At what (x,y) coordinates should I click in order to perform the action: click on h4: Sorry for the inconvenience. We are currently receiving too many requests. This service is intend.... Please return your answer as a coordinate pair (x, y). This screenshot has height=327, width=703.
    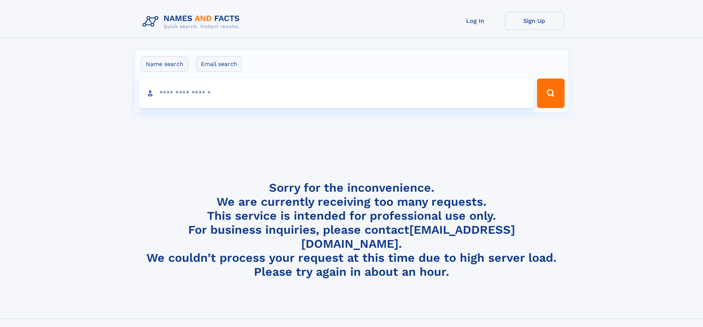
    Looking at the image, I should click on (352, 230).